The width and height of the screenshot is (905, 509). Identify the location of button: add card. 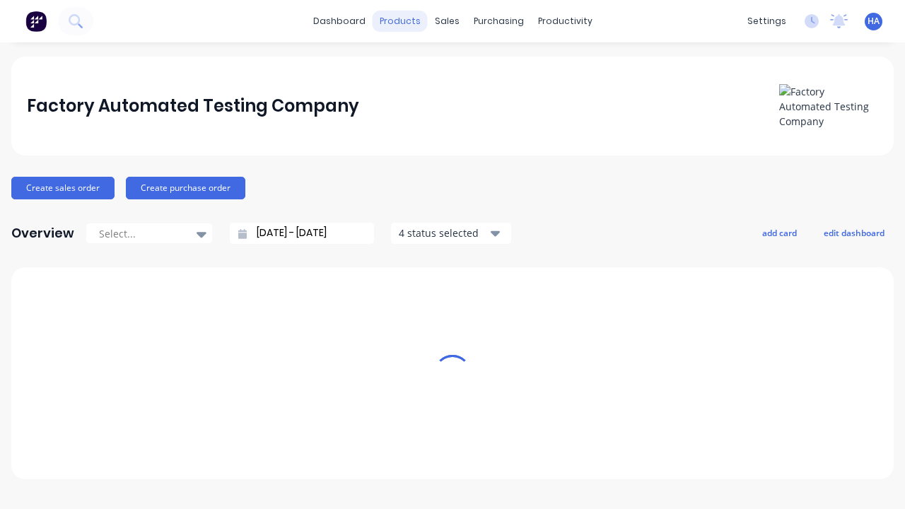
(779, 233).